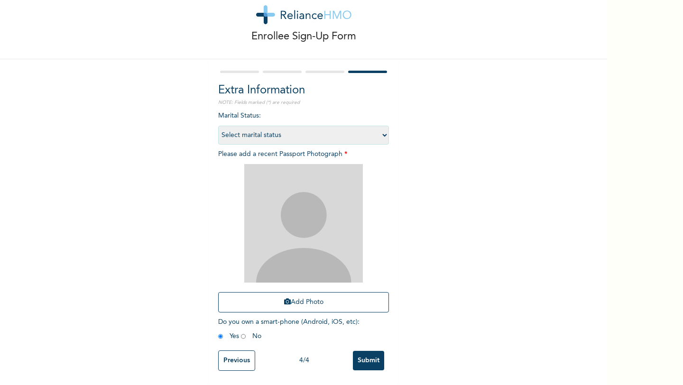 The image size is (683, 385). What do you see at coordinates (369, 361) in the screenshot?
I see `input: Submit` at bounding box center [369, 361].